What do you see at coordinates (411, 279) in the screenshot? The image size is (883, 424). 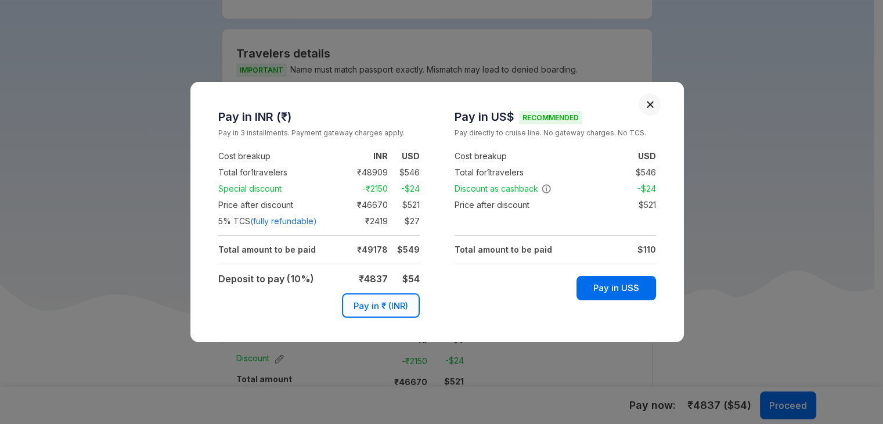 I see `strong: $ 54` at bounding box center [411, 279].